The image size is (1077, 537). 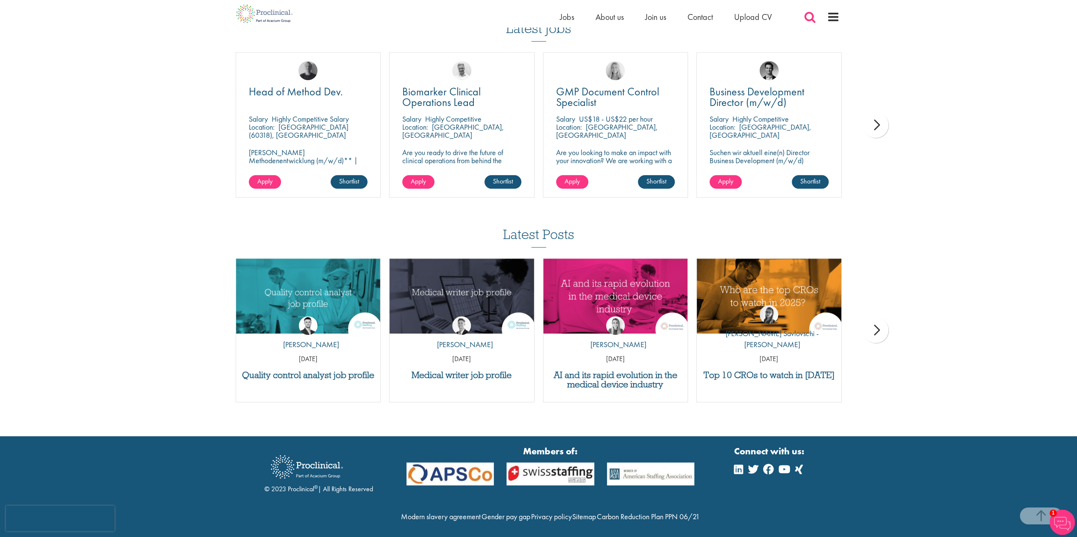 What do you see at coordinates (769, 97) in the screenshot?
I see `a: Business Development Director (m/w/d)` at bounding box center [769, 97].